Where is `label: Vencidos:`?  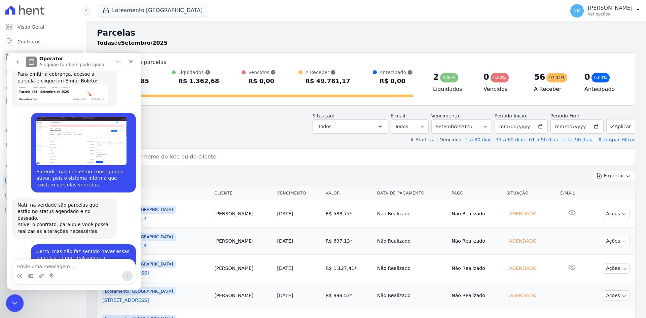 label: Vencidos: is located at coordinates (450, 140).